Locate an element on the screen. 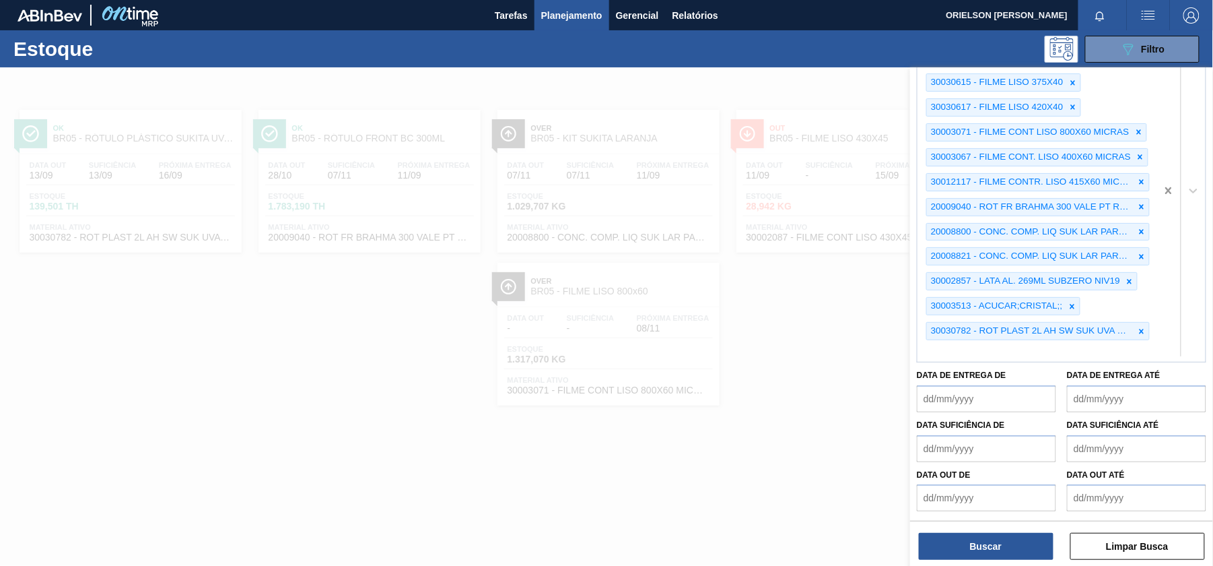 This screenshot has height=566, width=1213. div: Pogramando: nenhum usuário selecionado is located at coordinates (1062, 49).